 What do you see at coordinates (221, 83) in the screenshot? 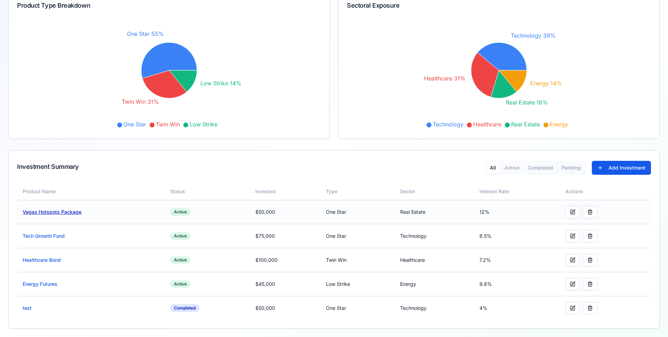
I see `tspan: Low Strike 14%` at bounding box center [221, 83].